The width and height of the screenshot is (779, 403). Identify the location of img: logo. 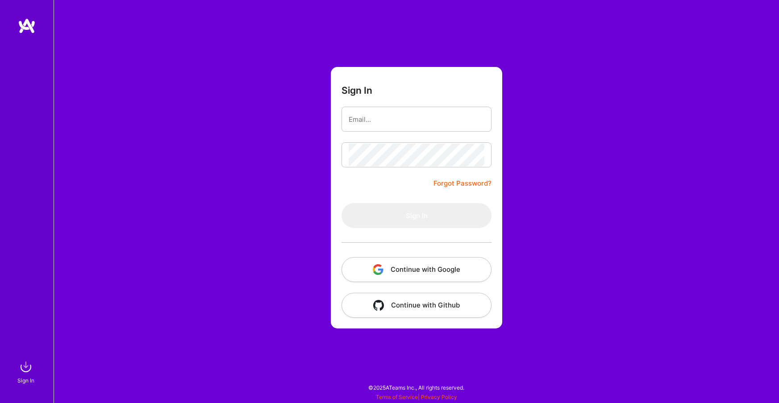
(27, 26).